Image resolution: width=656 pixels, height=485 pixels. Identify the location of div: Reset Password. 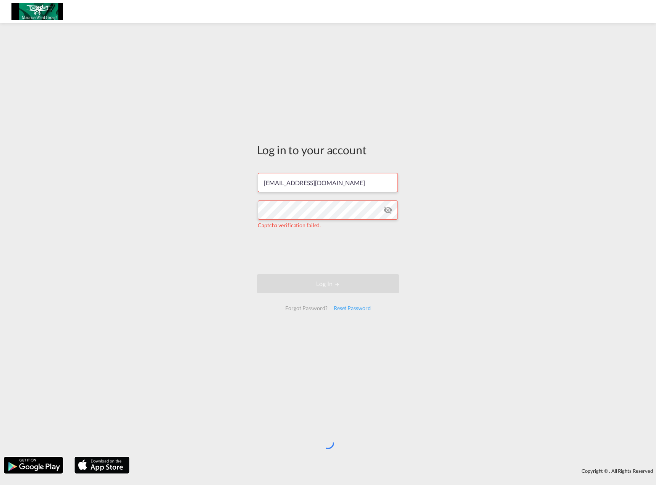
(352, 308).